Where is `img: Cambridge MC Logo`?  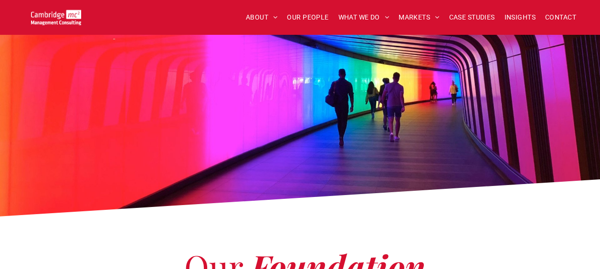
img: Cambridge MC Logo is located at coordinates (56, 17).